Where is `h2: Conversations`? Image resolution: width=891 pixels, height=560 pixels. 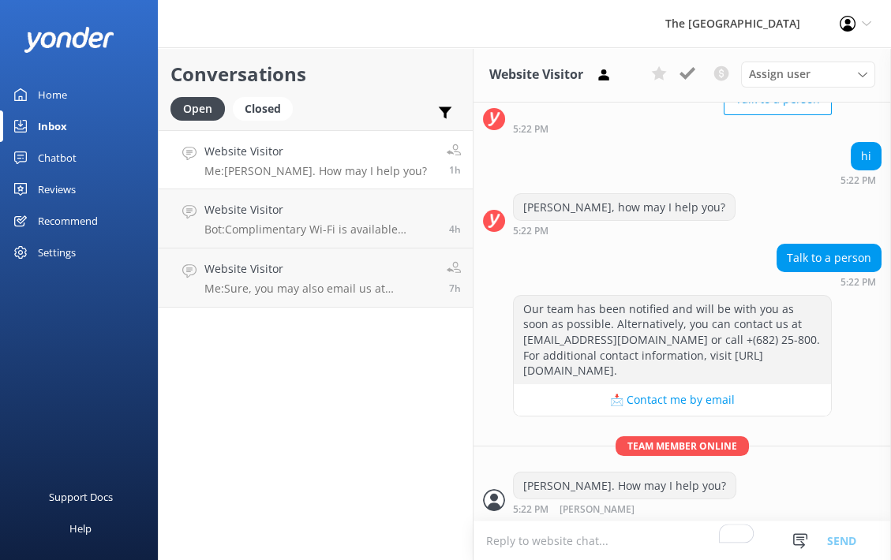 h2: Conversations is located at coordinates (316, 74).